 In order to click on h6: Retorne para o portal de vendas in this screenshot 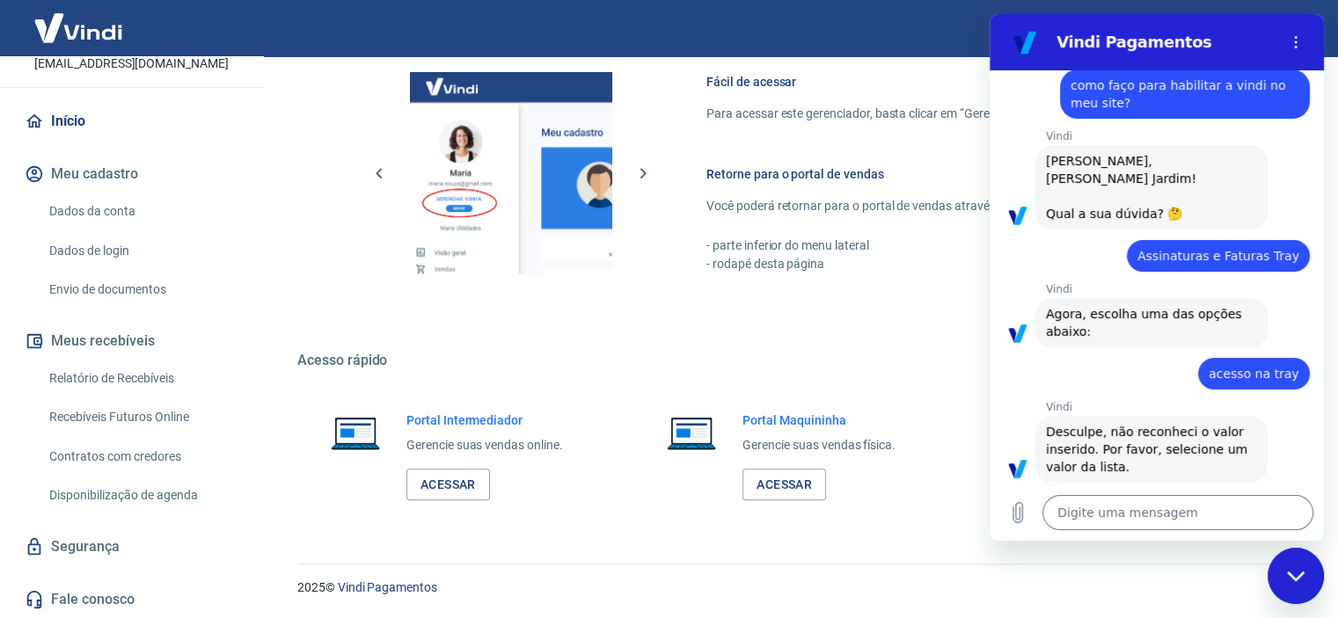, I will do `click(980, 174)`.